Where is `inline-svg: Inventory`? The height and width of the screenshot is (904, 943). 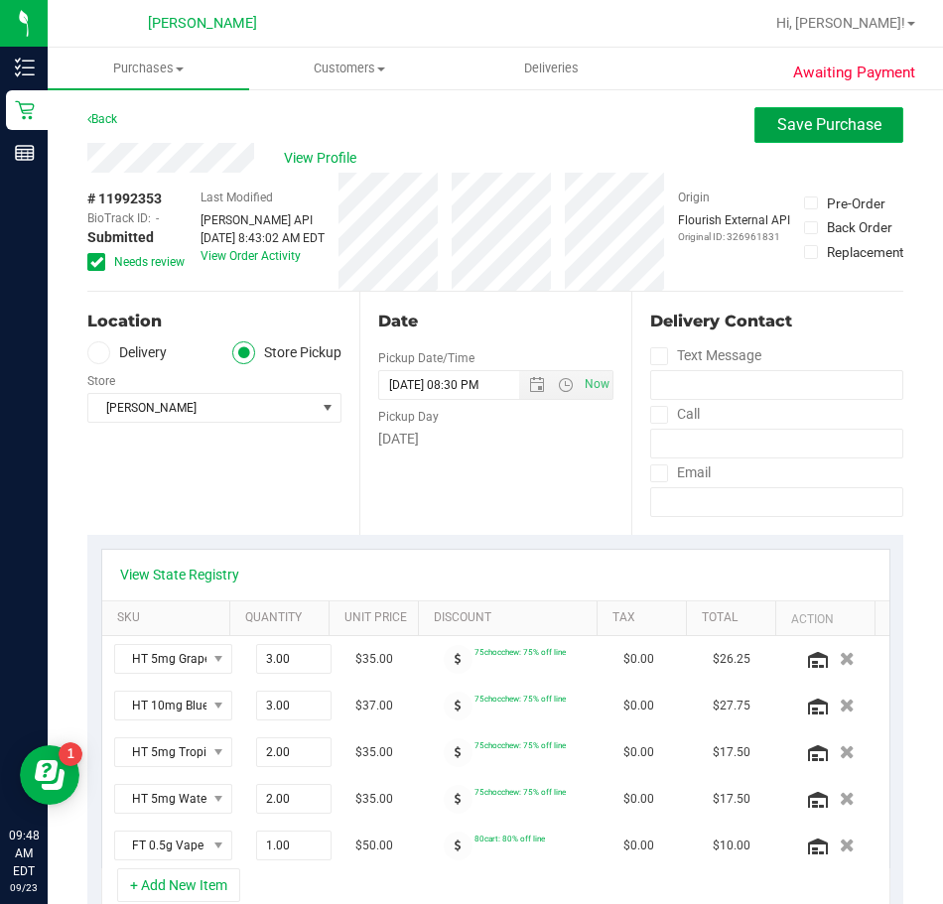 inline-svg: Inventory is located at coordinates (25, 67).